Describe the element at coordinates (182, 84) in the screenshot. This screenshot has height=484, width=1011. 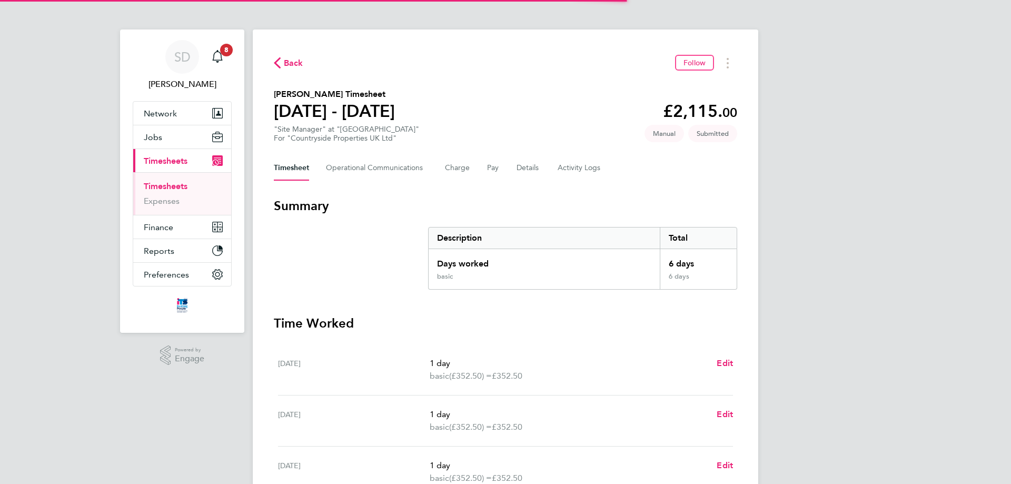
I see `span: Stuart Douglas` at that location.